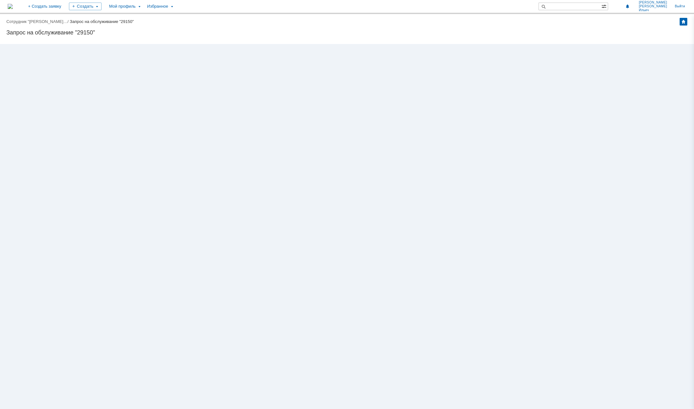 This screenshot has width=694, height=409. What do you see at coordinates (605, 6) in the screenshot?
I see `span: Расширенный поиск` at bounding box center [605, 6].